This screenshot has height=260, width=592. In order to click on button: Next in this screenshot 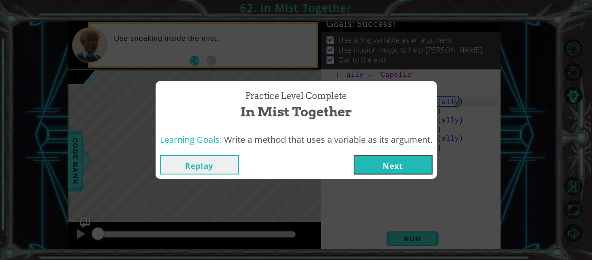, I will do `click(393, 164)`.